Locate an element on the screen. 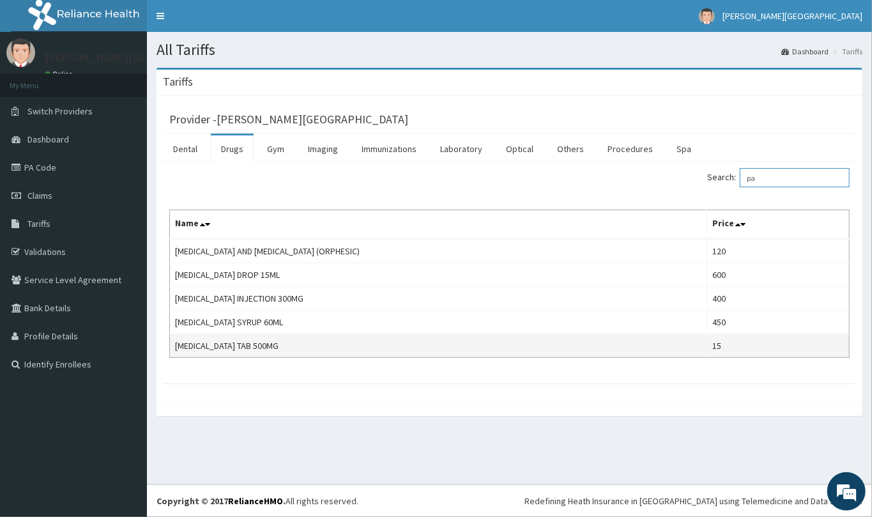  td: 400 is located at coordinates (778, 298).